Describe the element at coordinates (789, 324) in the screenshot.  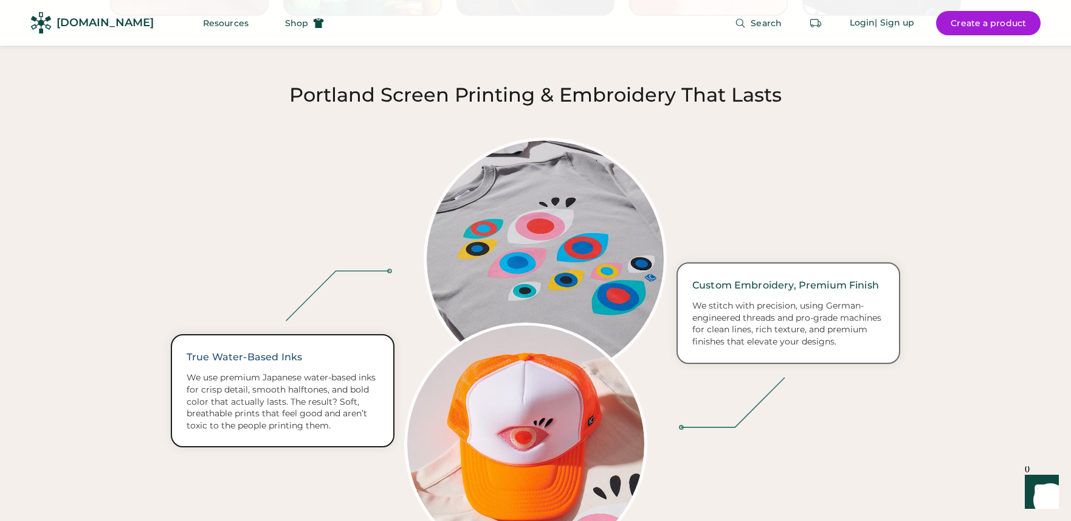
I see `div: We stitch with precision, using German-engineered threads and pro-grade machines for clean lines,...` at that location.